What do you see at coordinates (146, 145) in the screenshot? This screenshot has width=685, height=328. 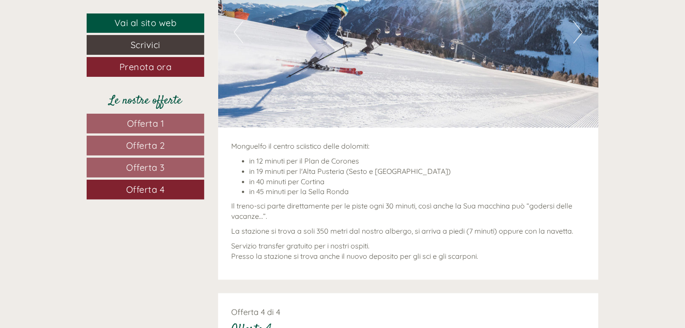 I see `span: Offerta 2` at bounding box center [146, 145].